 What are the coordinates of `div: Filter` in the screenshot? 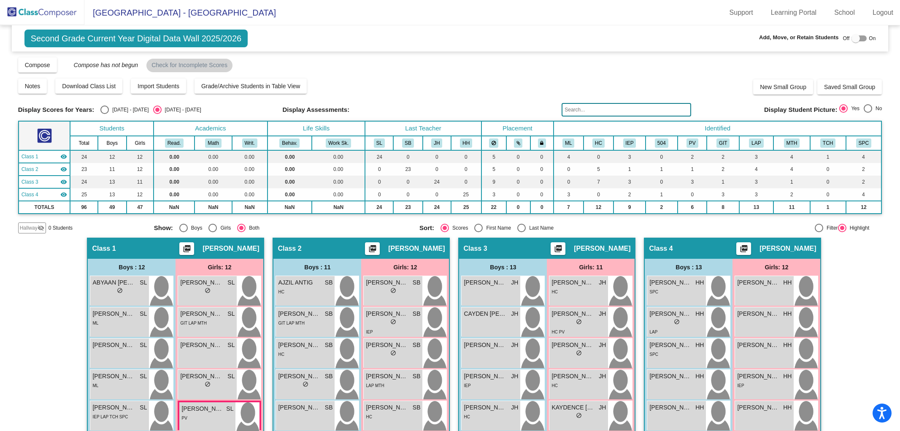 It's located at (830, 228).